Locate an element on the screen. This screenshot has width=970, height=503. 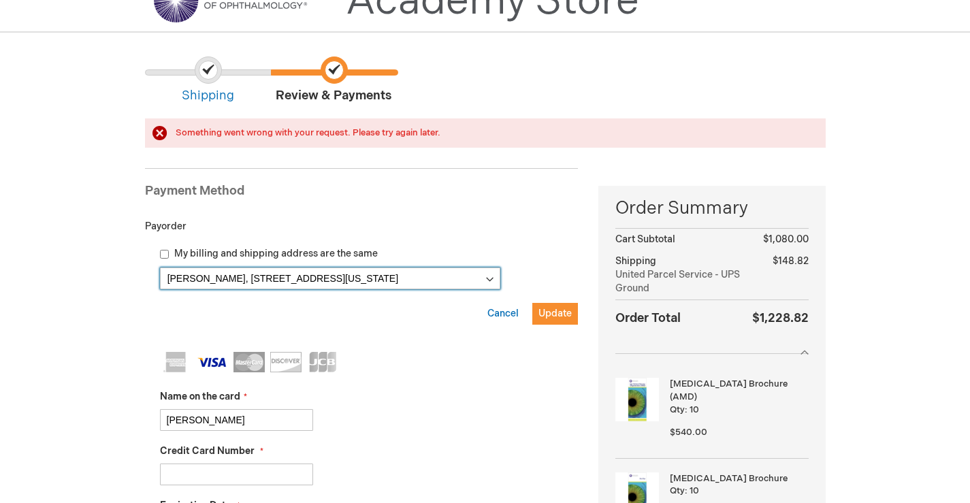
img: MasterCard is located at coordinates (249, 362).